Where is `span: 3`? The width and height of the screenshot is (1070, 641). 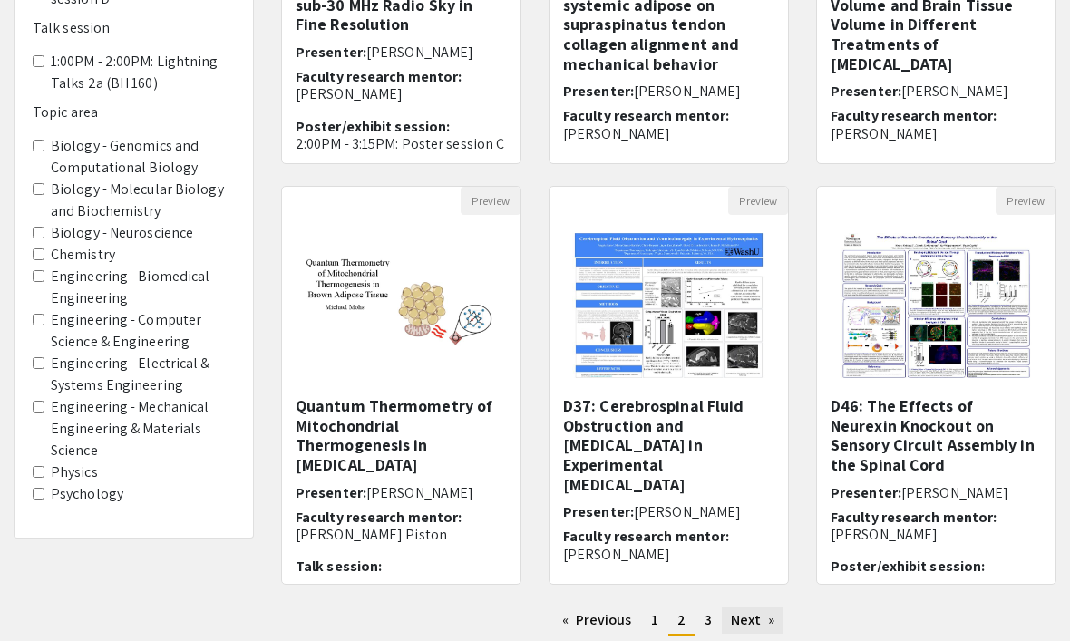 span: 3 is located at coordinates (708, 619).